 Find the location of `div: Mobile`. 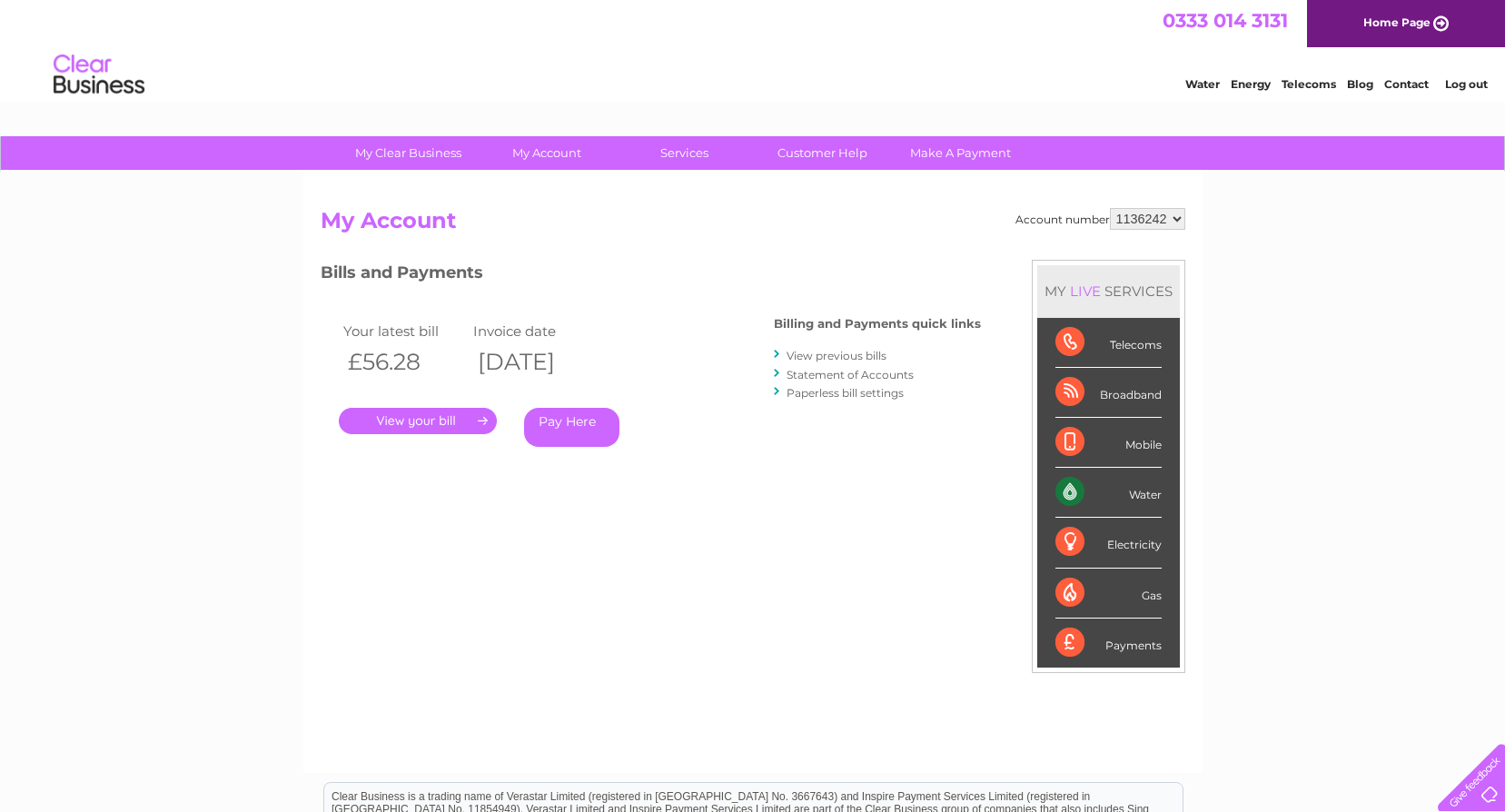

div: Mobile is located at coordinates (1108, 442).